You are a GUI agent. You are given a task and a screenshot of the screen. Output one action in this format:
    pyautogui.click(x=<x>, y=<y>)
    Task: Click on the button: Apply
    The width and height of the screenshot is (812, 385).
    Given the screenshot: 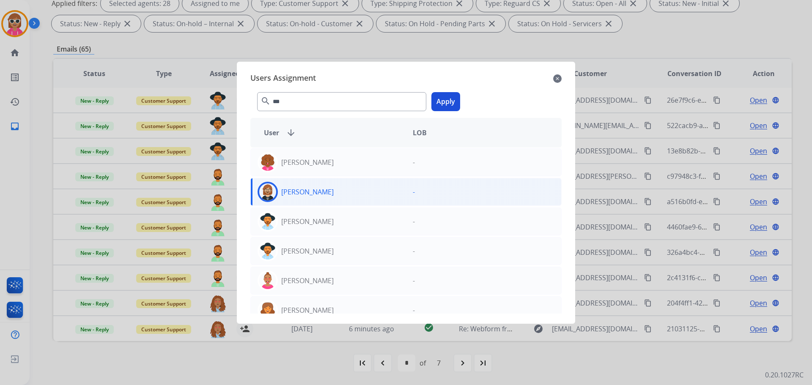 What is the action you would take?
    pyautogui.click(x=446, y=102)
    